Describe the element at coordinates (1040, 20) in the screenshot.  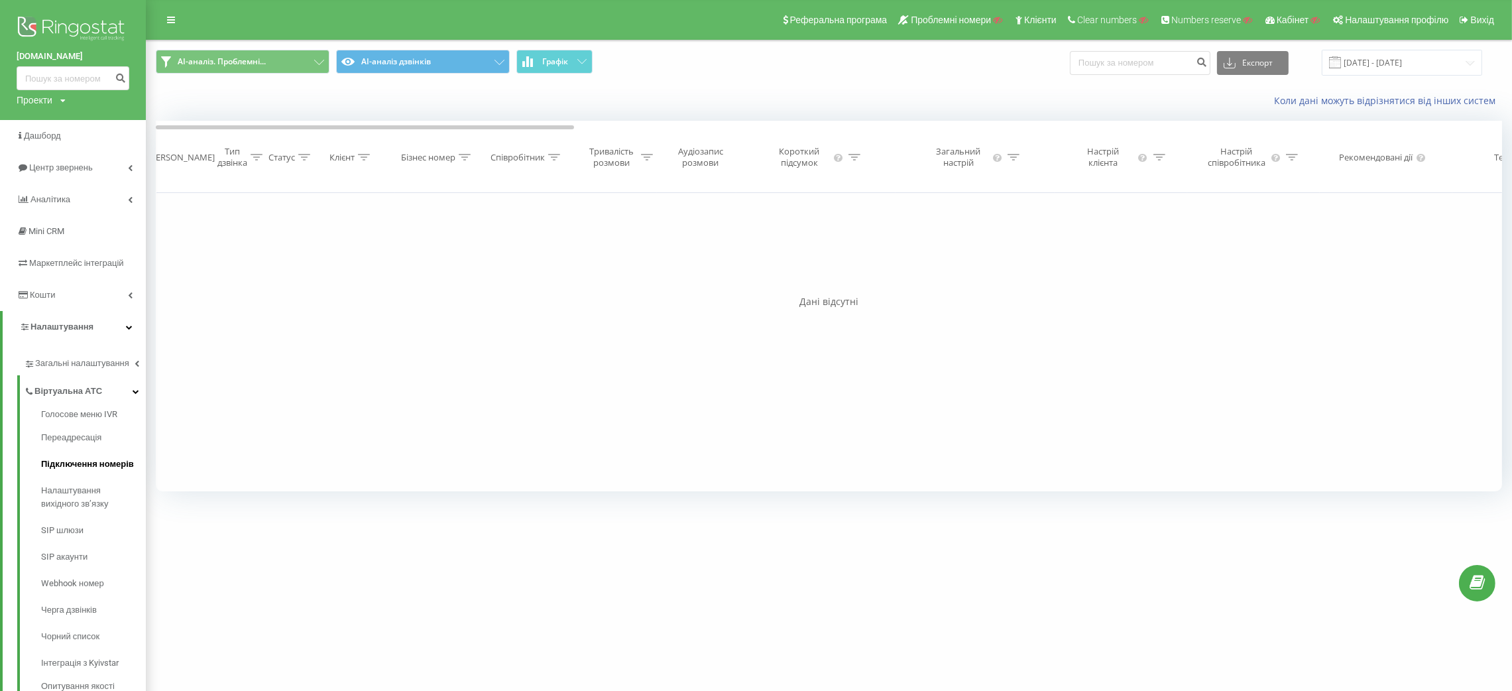
I see `span: Клієнти` at that location.